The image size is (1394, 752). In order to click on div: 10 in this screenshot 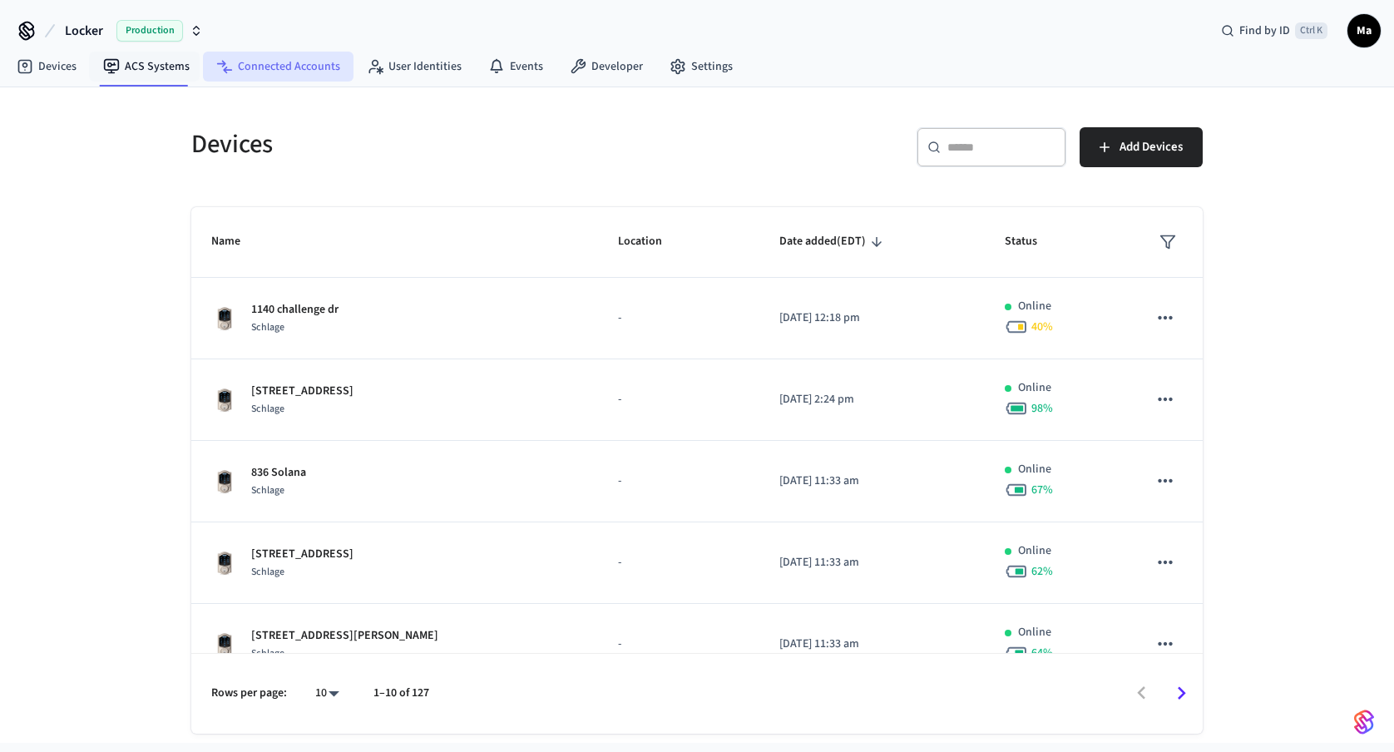, I will do `click(327, 693)`.